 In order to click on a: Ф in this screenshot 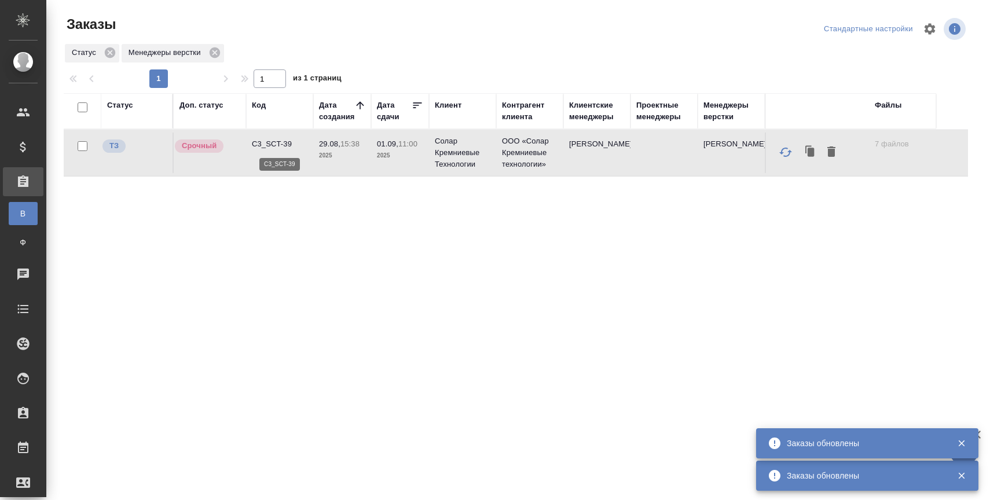, I will do `click(23, 242)`.